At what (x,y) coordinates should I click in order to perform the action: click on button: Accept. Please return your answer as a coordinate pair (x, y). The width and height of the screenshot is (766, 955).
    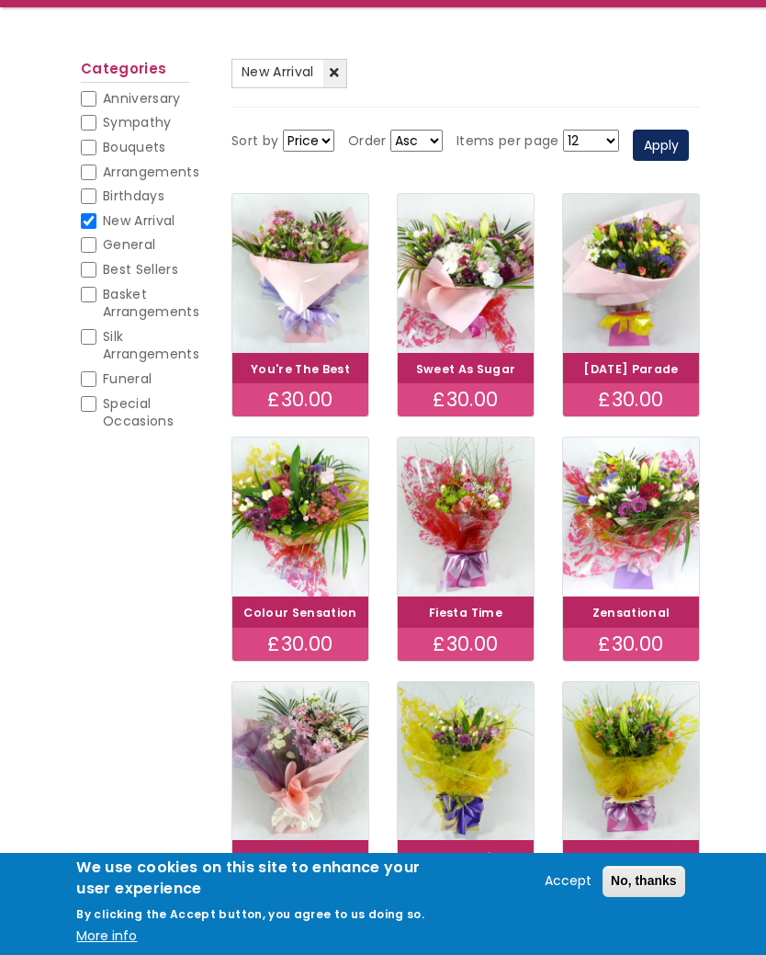
    Looking at the image, I should click on (568, 881).